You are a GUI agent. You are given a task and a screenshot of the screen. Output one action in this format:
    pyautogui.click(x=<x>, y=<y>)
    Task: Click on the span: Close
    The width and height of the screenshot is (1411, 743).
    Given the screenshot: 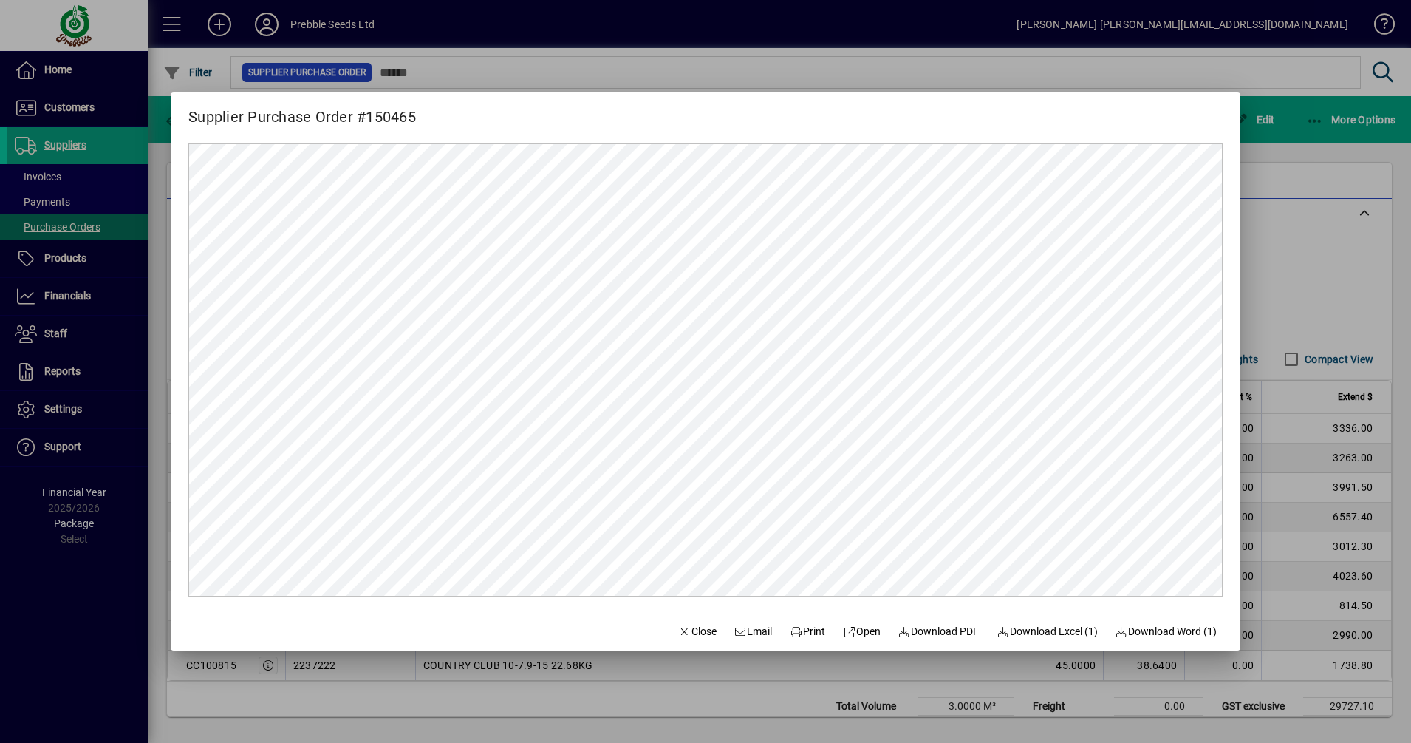 What is the action you would take?
    pyautogui.click(x=697, y=631)
    